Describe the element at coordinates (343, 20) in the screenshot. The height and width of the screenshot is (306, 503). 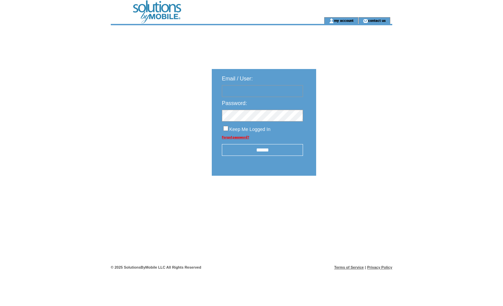
I see `a: my account` at that location.